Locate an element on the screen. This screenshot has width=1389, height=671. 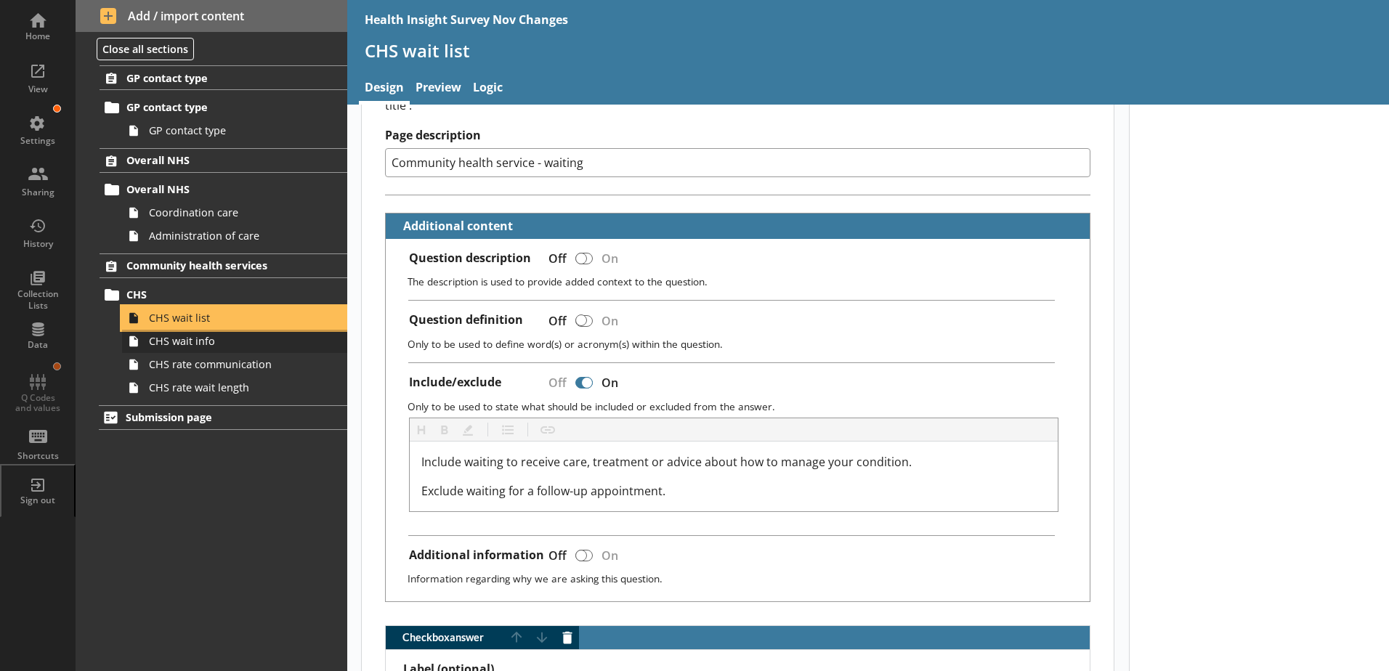
li: Community health servicesCHSCHS wait listCHS wait infoCHS rate communicationCHS rate wait length is located at coordinates (211, 326).